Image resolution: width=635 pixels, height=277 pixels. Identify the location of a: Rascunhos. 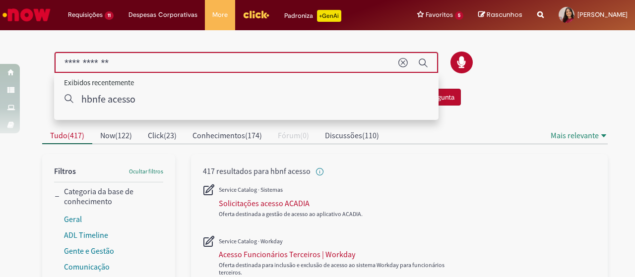
(500, 15).